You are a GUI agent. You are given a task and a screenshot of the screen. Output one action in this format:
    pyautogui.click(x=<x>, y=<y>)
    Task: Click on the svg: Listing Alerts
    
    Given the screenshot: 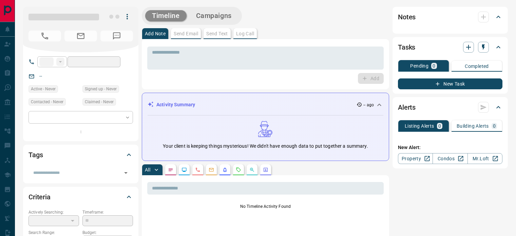 What is the action you would take?
    pyautogui.click(x=225, y=170)
    